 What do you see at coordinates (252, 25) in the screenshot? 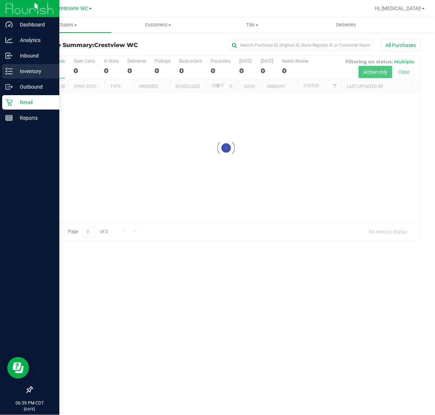
I see `span: Tills` at bounding box center [252, 25].